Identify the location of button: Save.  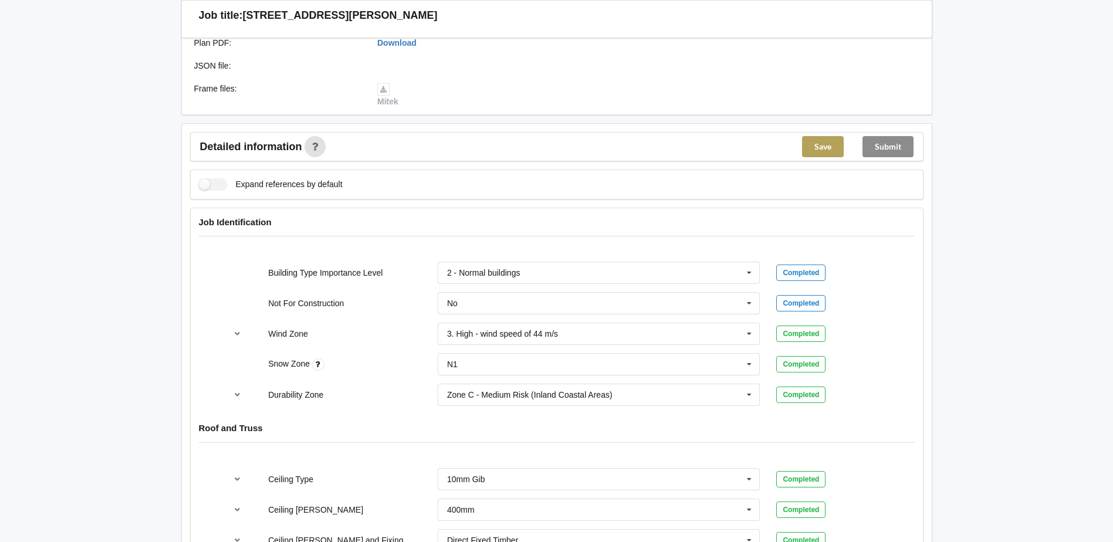
(823, 147).